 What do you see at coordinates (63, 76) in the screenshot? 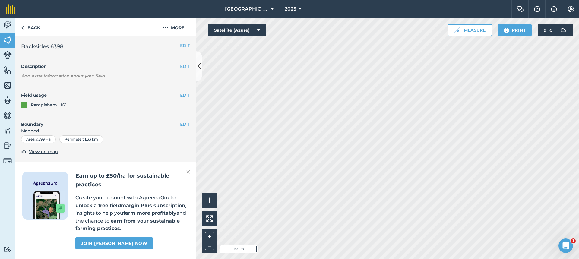
I see `em: Add extra information about your field` at bounding box center [63, 76].